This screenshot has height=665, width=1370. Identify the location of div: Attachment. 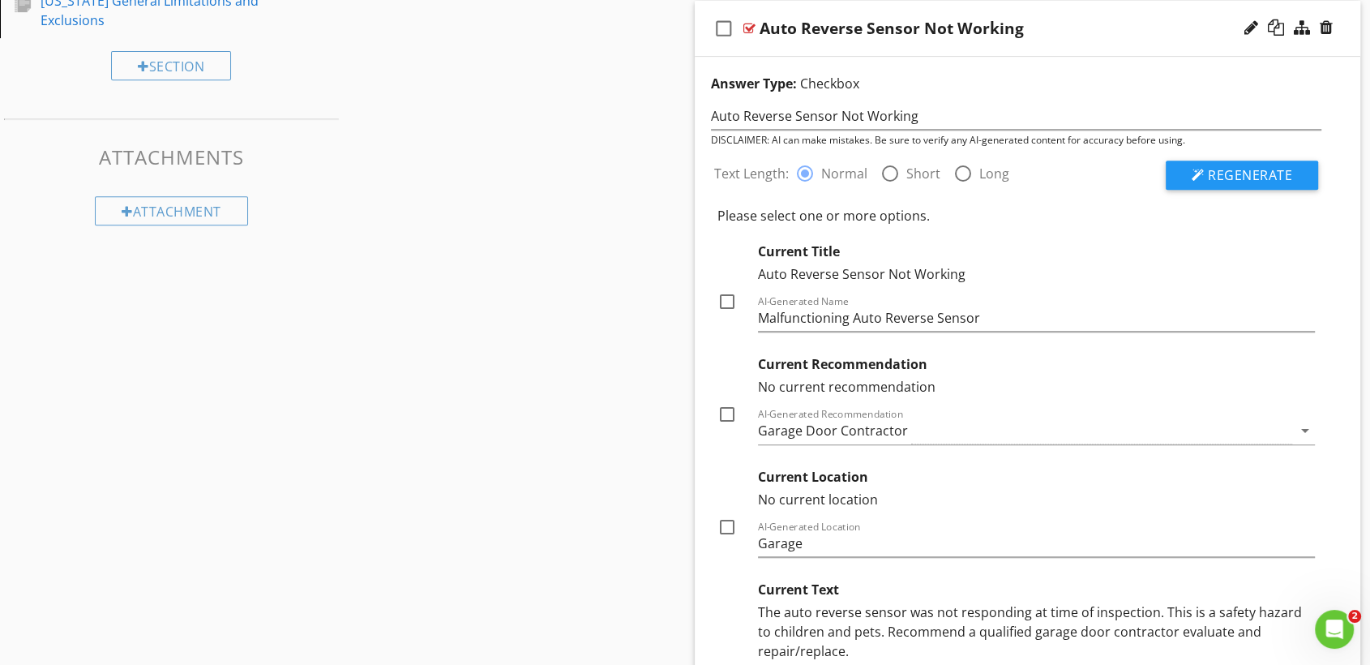
(171, 211).